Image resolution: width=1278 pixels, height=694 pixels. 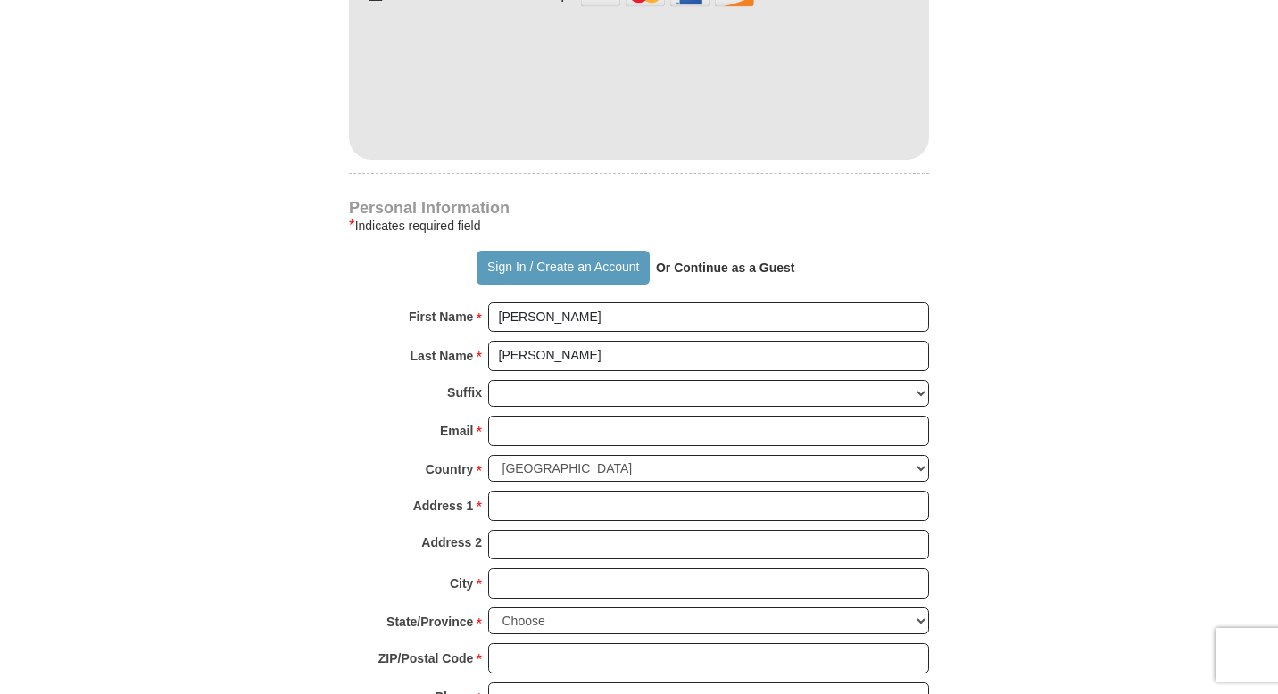 I want to click on strong: Last Name, so click(x=442, y=356).